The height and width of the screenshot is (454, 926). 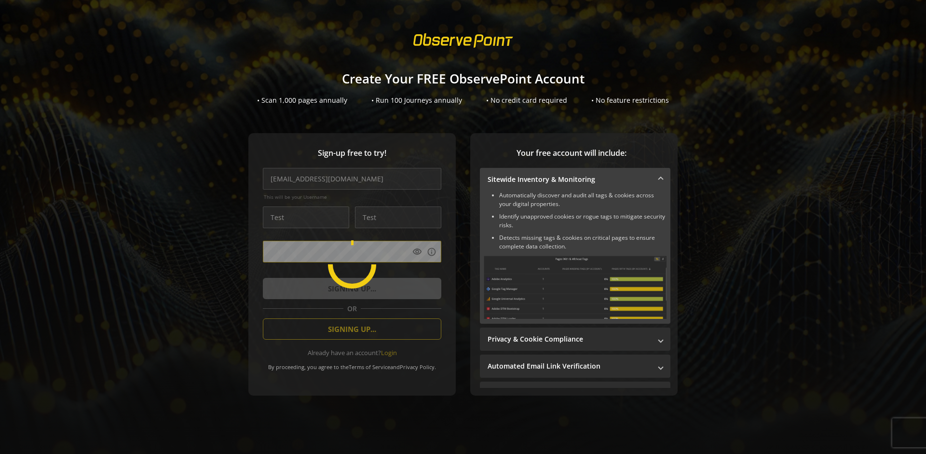 What do you see at coordinates (630, 100) in the screenshot?
I see `div: • No feature restrictions` at bounding box center [630, 100].